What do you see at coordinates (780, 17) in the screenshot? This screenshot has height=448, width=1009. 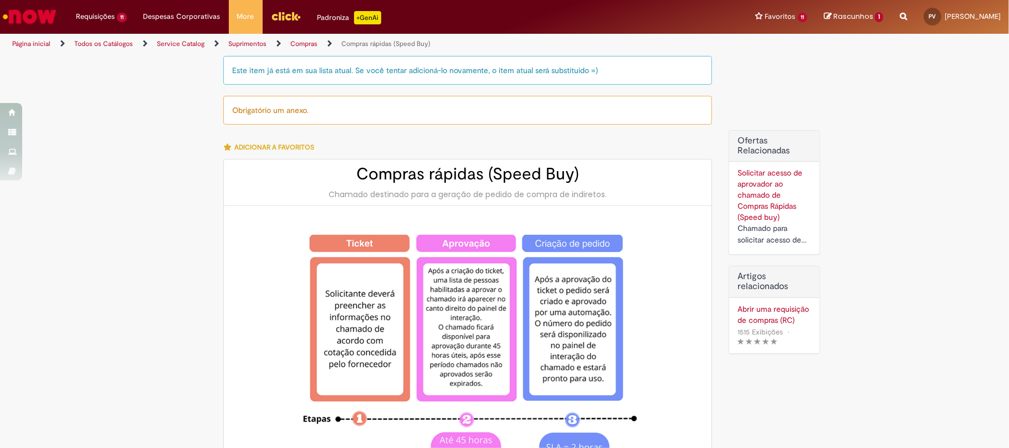 I see `span: Favoritos` at bounding box center [780, 17].